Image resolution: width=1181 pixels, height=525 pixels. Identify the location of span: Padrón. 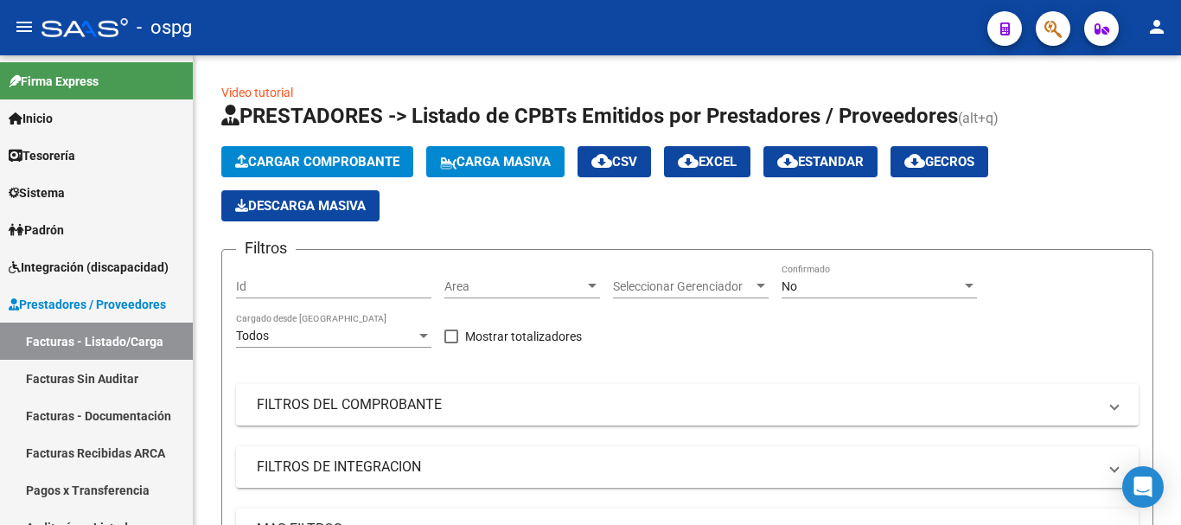
(36, 230).